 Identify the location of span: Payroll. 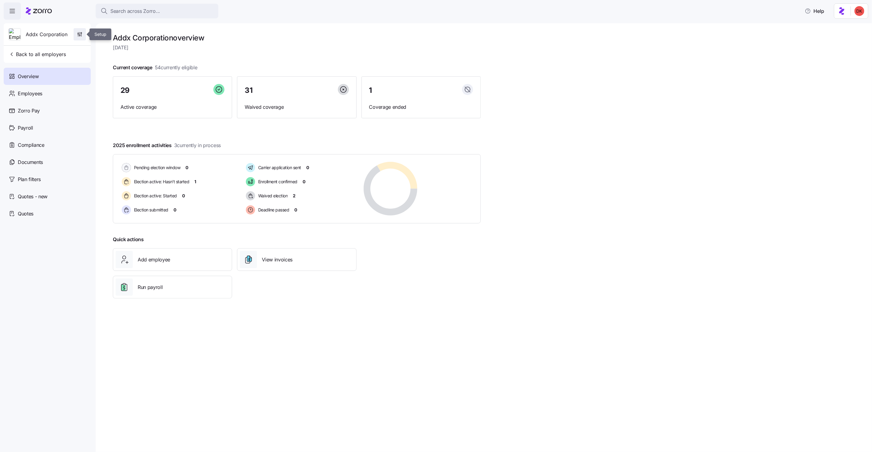
(25, 128).